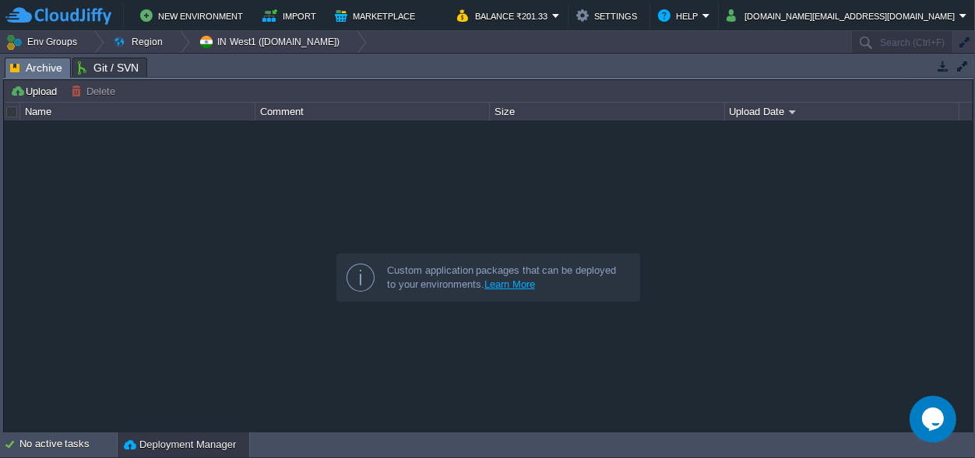 The height and width of the screenshot is (458, 975). Describe the element at coordinates (609, 16) in the screenshot. I see `button: Settings` at that location.